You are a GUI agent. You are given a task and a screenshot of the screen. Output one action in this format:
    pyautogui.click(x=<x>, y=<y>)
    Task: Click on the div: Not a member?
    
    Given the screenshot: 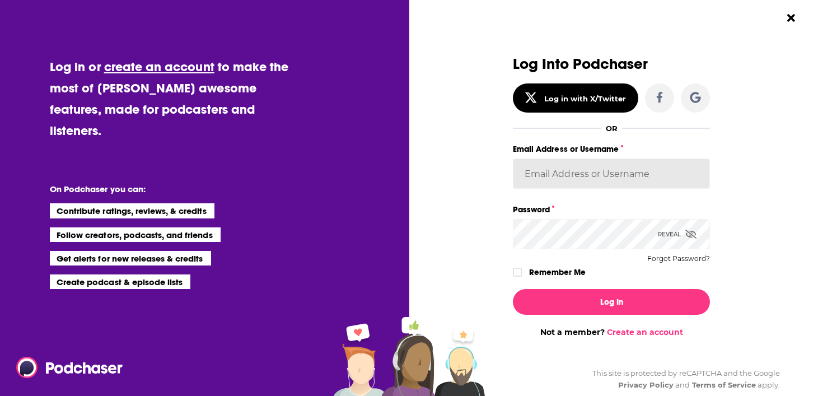 What is the action you would take?
    pyautogui.click(x=612, y=332)
    